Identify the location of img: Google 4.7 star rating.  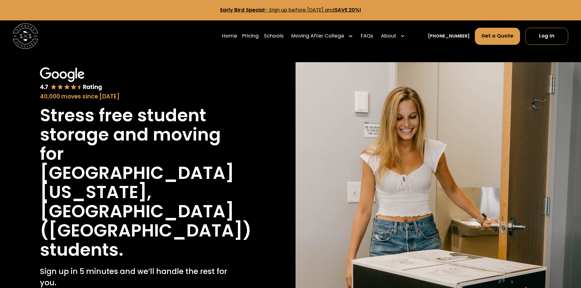
(71, 79).